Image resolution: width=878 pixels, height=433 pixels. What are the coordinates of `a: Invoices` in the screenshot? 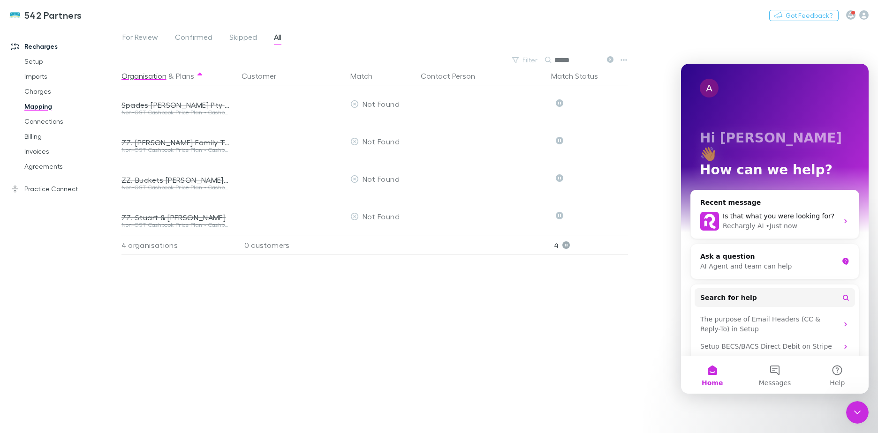 It's located at (71, 151).